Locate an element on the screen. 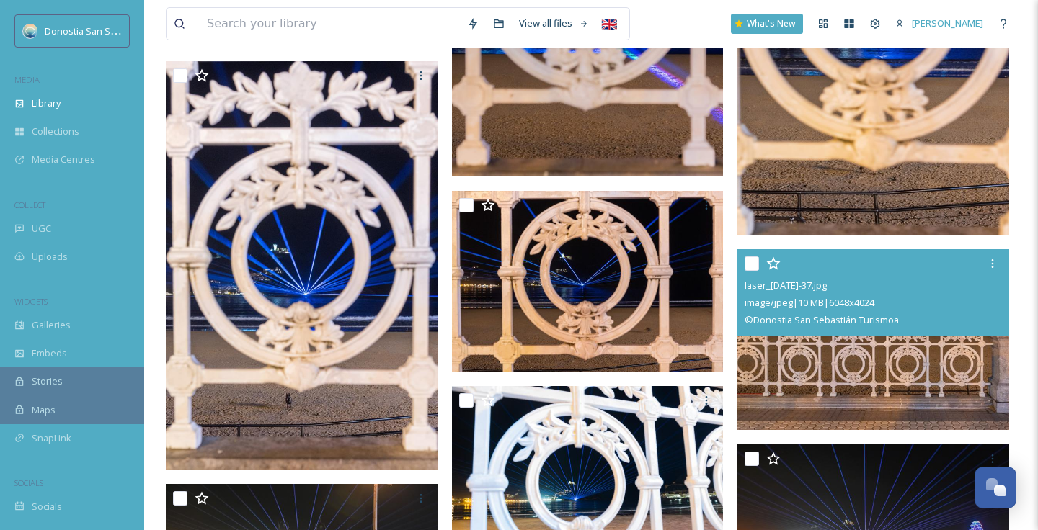  img: images.jpeg is located at coordinates (30, 31).